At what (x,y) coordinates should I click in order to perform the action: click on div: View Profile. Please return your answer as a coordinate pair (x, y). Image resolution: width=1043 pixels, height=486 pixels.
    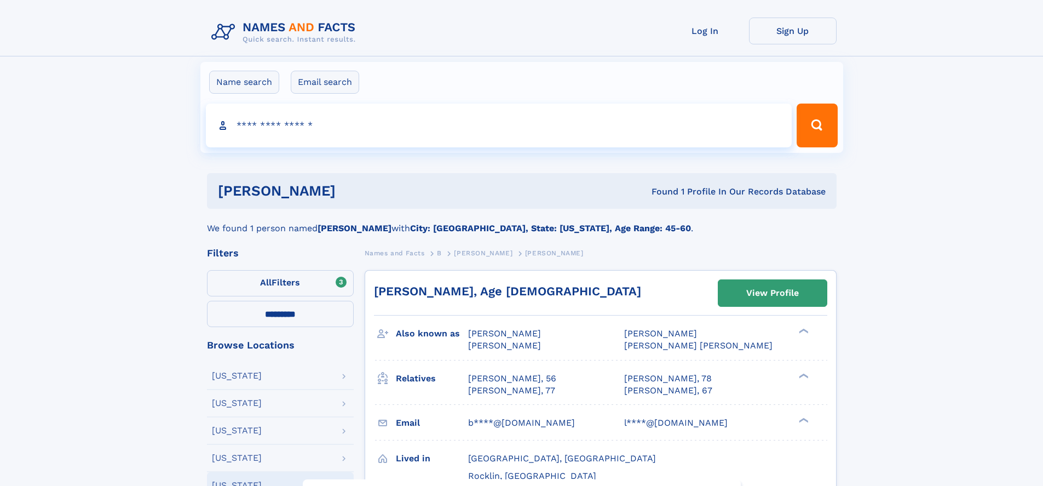
    Looking at the image, I should click on (773, 293).